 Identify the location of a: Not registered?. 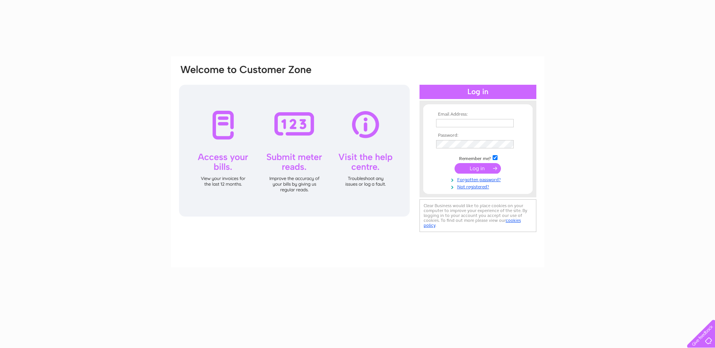
(478, 186).